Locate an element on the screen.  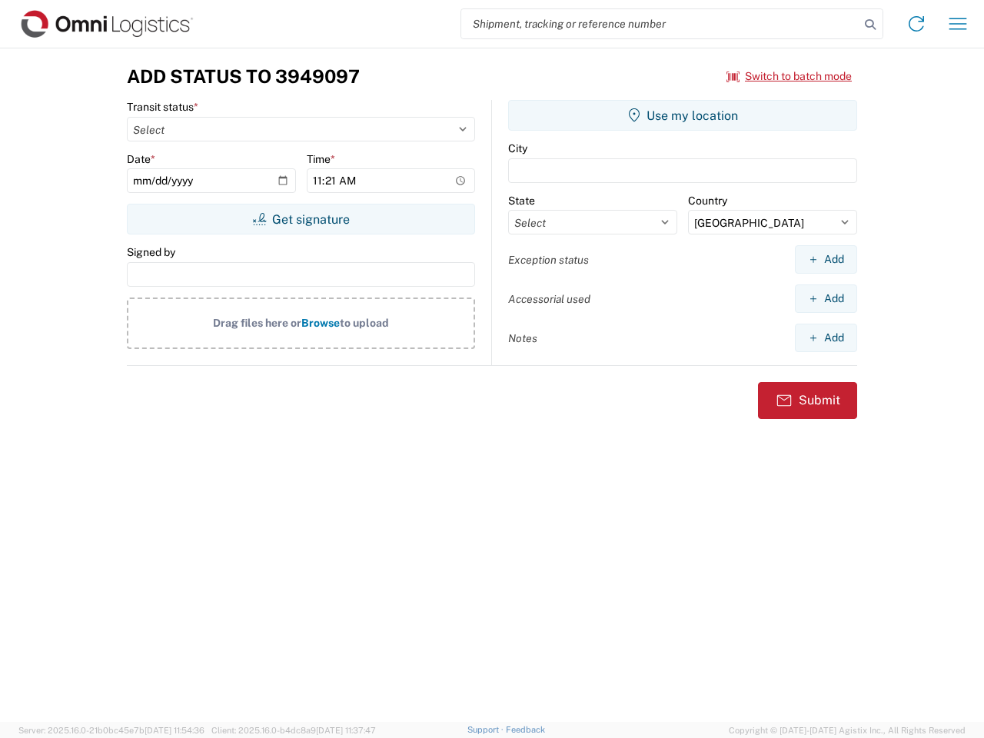
input: Shipment, tracking or reference number is located at coordinates (660, 24).